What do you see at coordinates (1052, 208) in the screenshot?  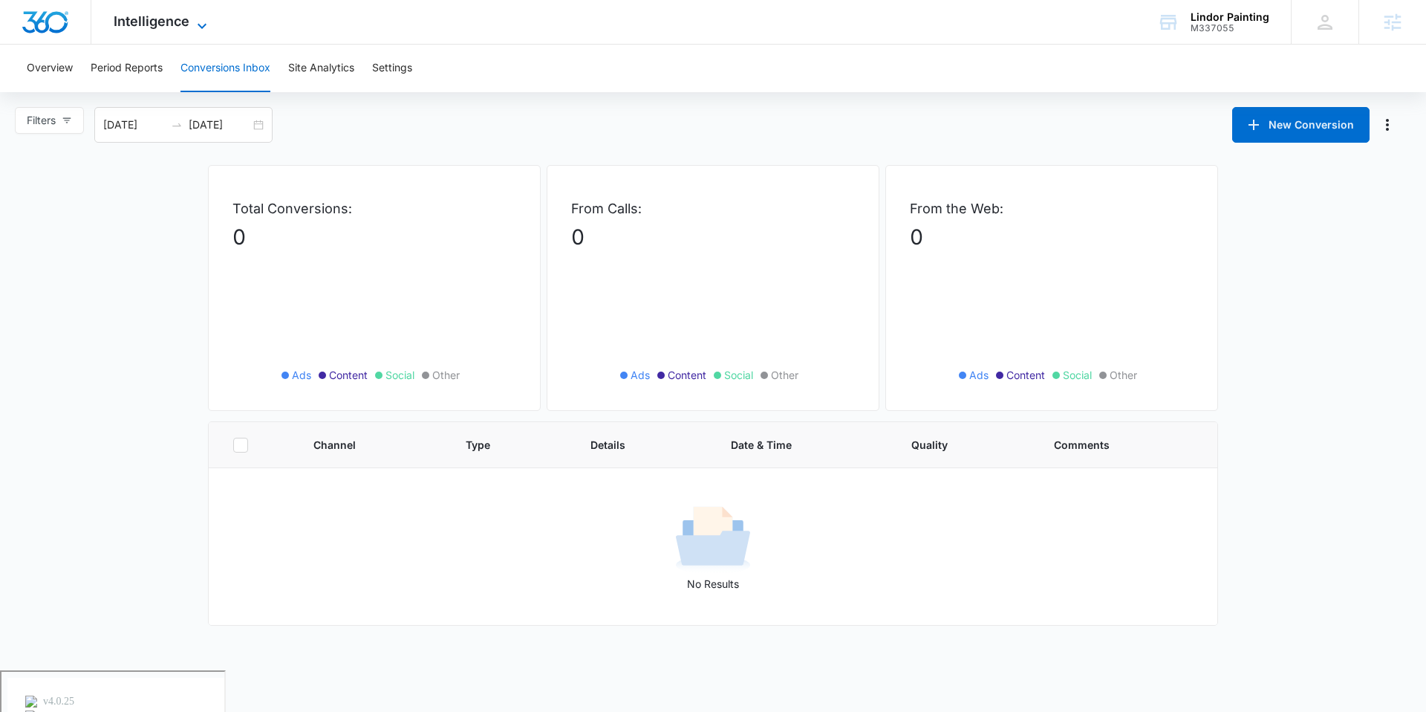 I see `p: From the Web:` at bounding box center [1052, 208].